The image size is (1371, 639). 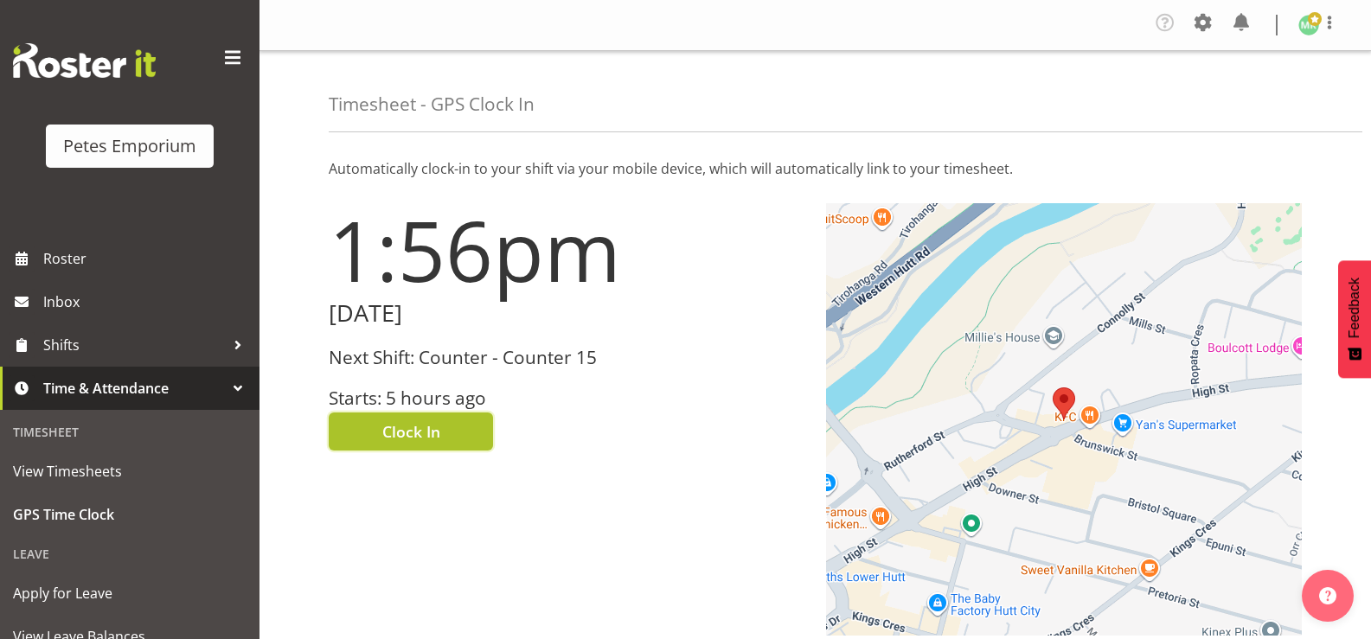 What do you see at coordinates (411, 432) in the screenshot?
I see `span: Clock In` at bounding box center [411, 432].